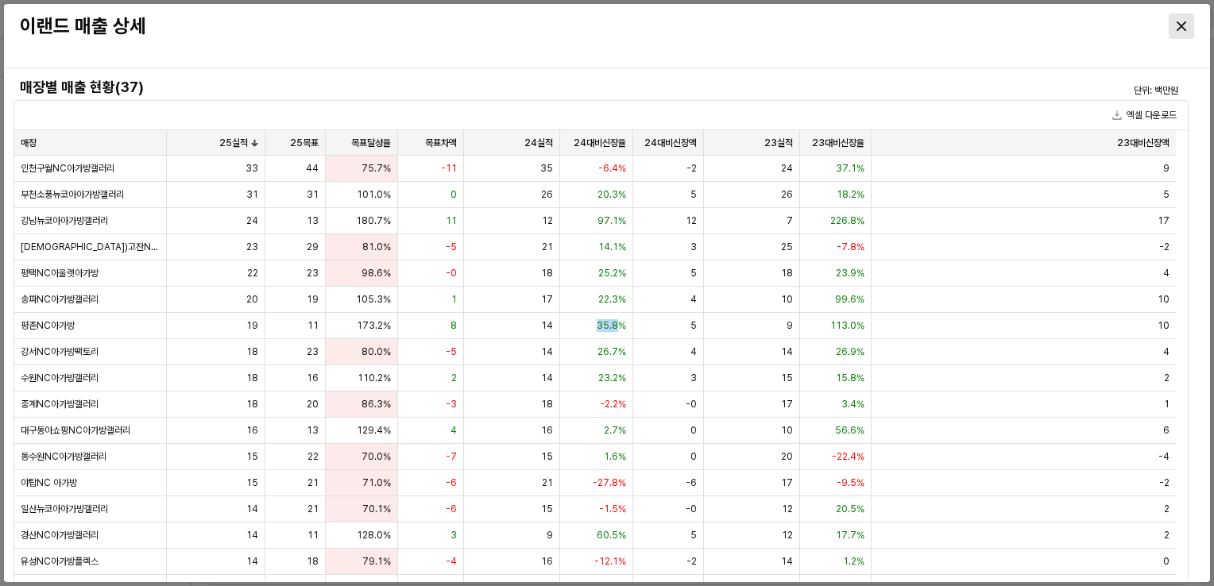  I want to click on span: 71.0%, so click(377, 483).